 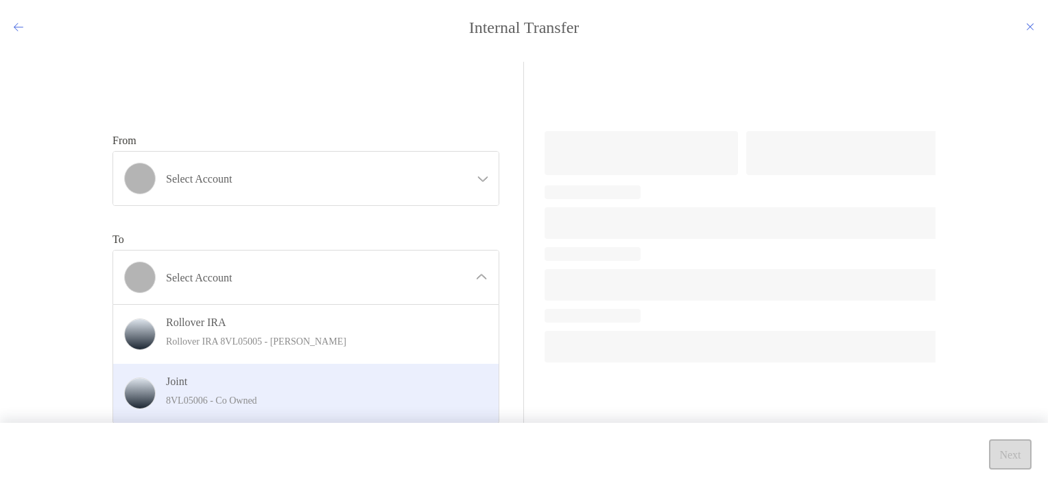 I want to click on img: Joint, so click(x=140, y=393).